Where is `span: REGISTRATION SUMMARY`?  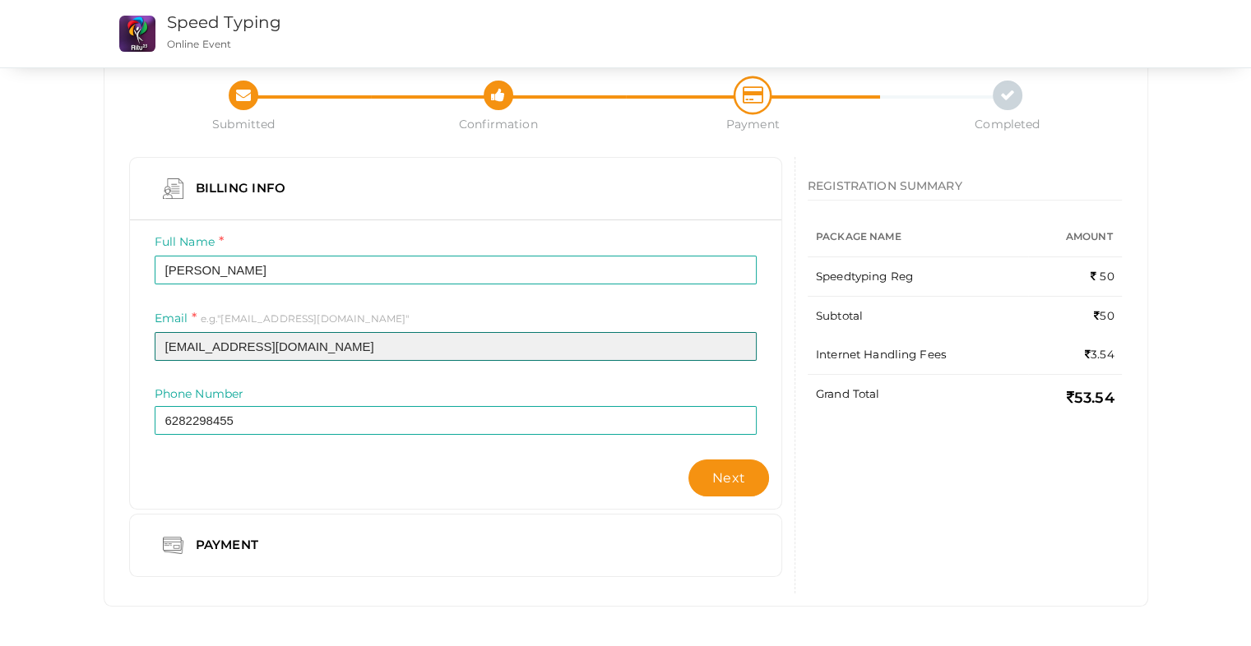 span: REGISTRATION SUMMARY is located at coordinates (885, 186).